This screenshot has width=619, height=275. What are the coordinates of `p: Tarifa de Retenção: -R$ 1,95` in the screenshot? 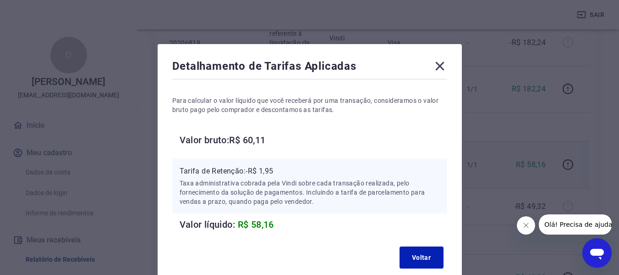 It's located at (310, 171).